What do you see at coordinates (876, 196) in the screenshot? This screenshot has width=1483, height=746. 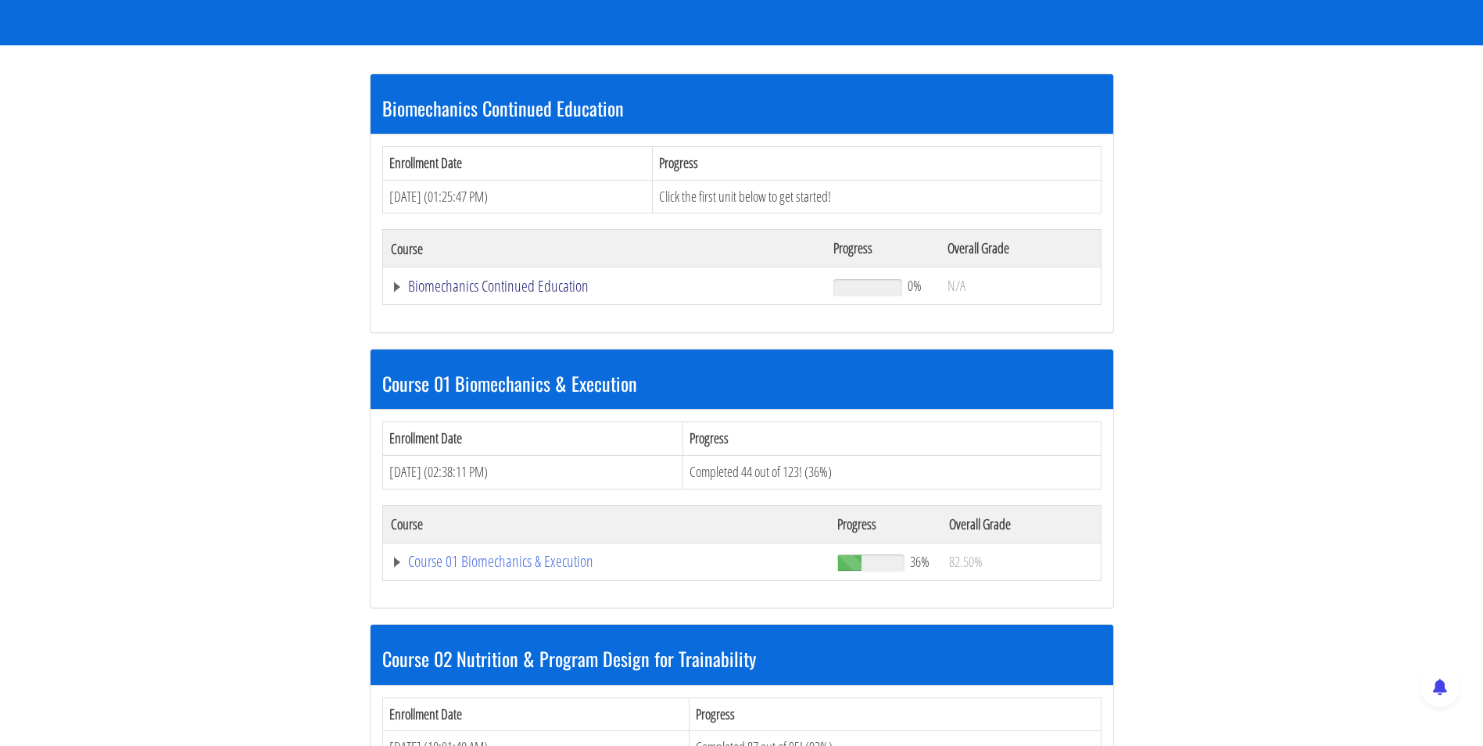 I see `td: Click the first unit below to get started!` at bounding box center [876, 196].